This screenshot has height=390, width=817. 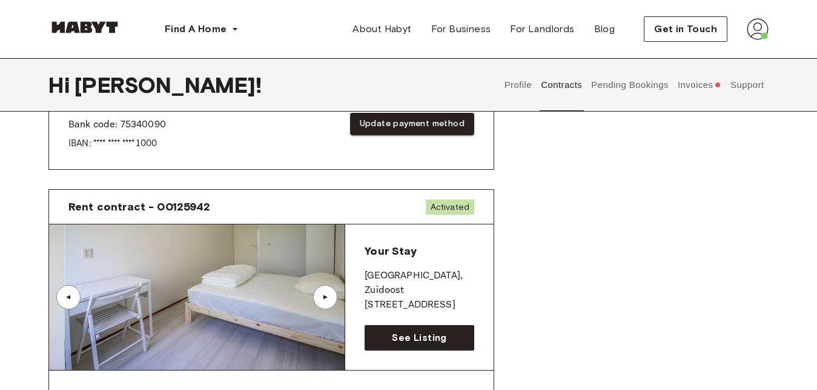 I want to click on p: Bank code: 75340090, so click(x=117, y=125).